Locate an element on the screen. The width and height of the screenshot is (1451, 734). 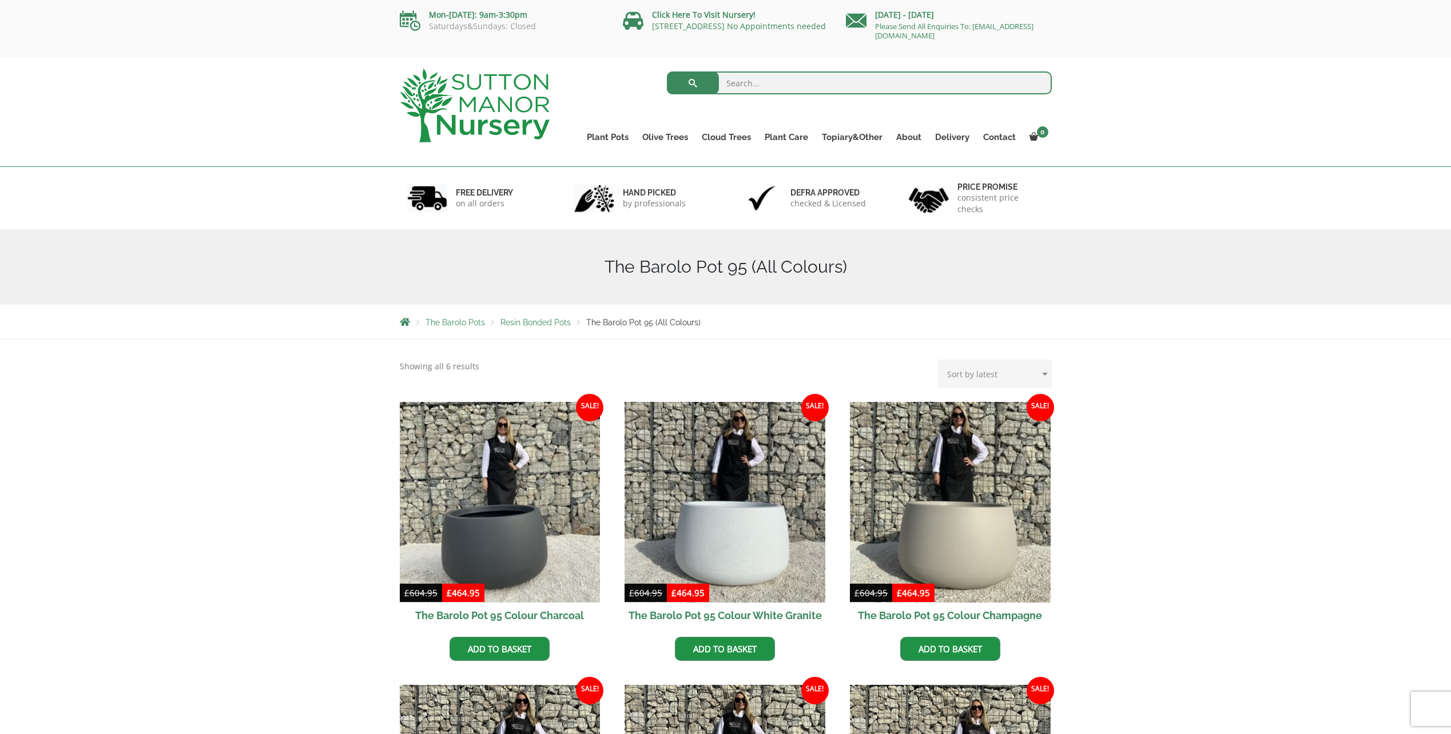
span: The Barolo Pots is located at coordinates (455, 322).